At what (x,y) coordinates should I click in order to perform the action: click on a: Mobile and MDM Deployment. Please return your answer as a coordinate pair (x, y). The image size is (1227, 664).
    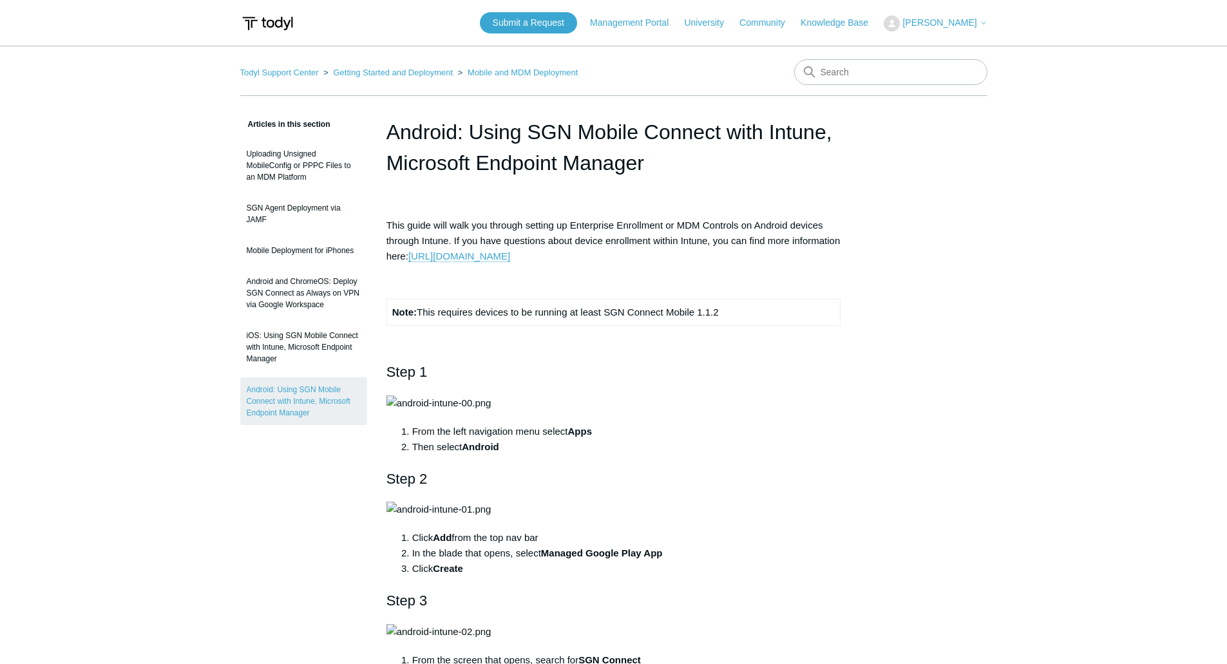
    Looking at the image, I should click on (523, 72).